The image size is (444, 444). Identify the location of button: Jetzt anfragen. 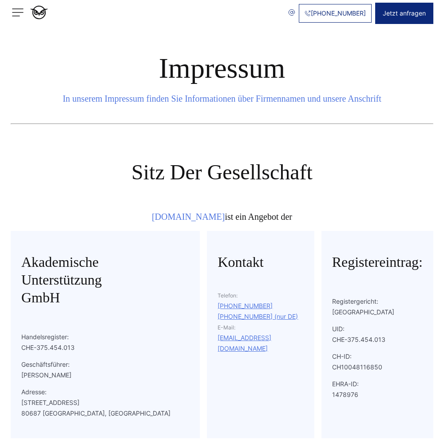
(404, 13).